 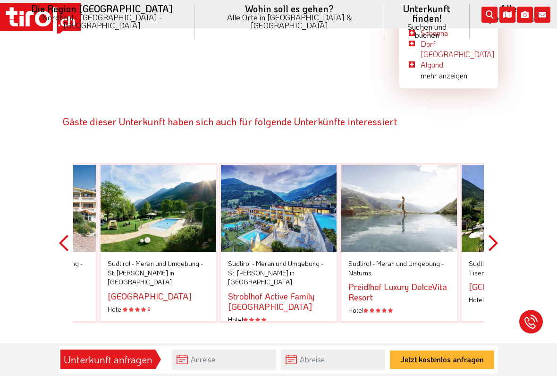 I want to click on button: Next, so click(x=493, y=243).